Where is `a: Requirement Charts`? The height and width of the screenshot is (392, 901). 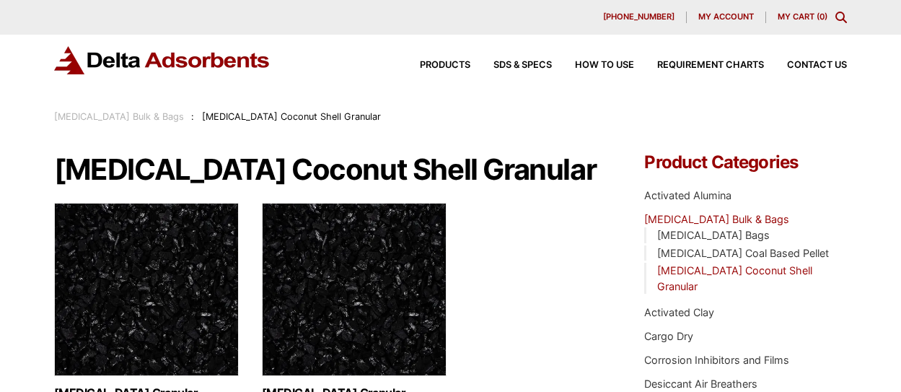
a: Requirement Charts is located at coordinates (699, 65).